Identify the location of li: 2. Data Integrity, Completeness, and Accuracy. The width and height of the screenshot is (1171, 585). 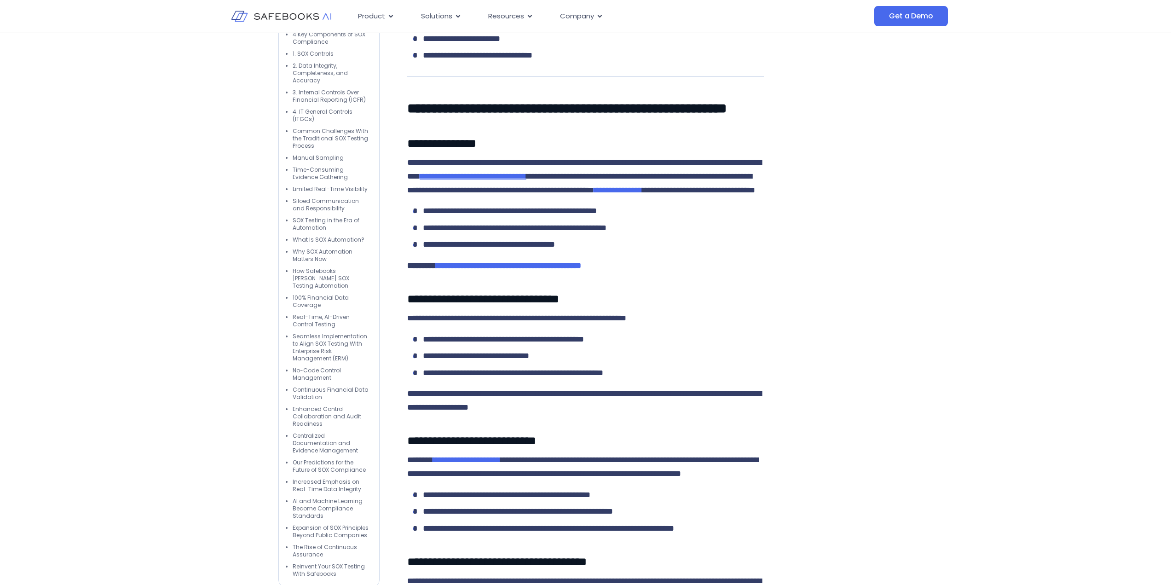
(331, 73).